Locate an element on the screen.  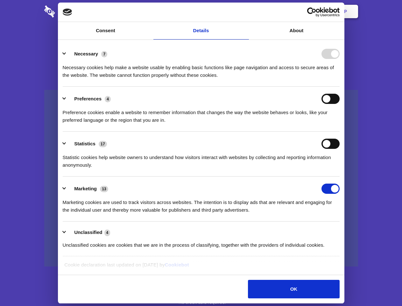
a: Login is located at coordinates (303, 11).